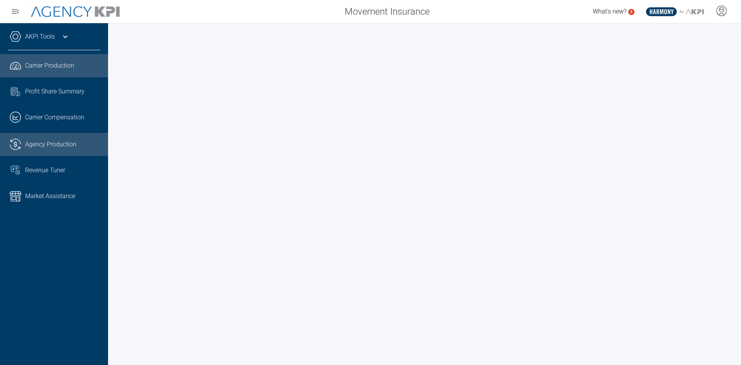 The width and height of the screenshot is (741, 365). Describe the element at coordinates (387, 12) in the screenshot. I see `span: Movement Insurance` at that location.